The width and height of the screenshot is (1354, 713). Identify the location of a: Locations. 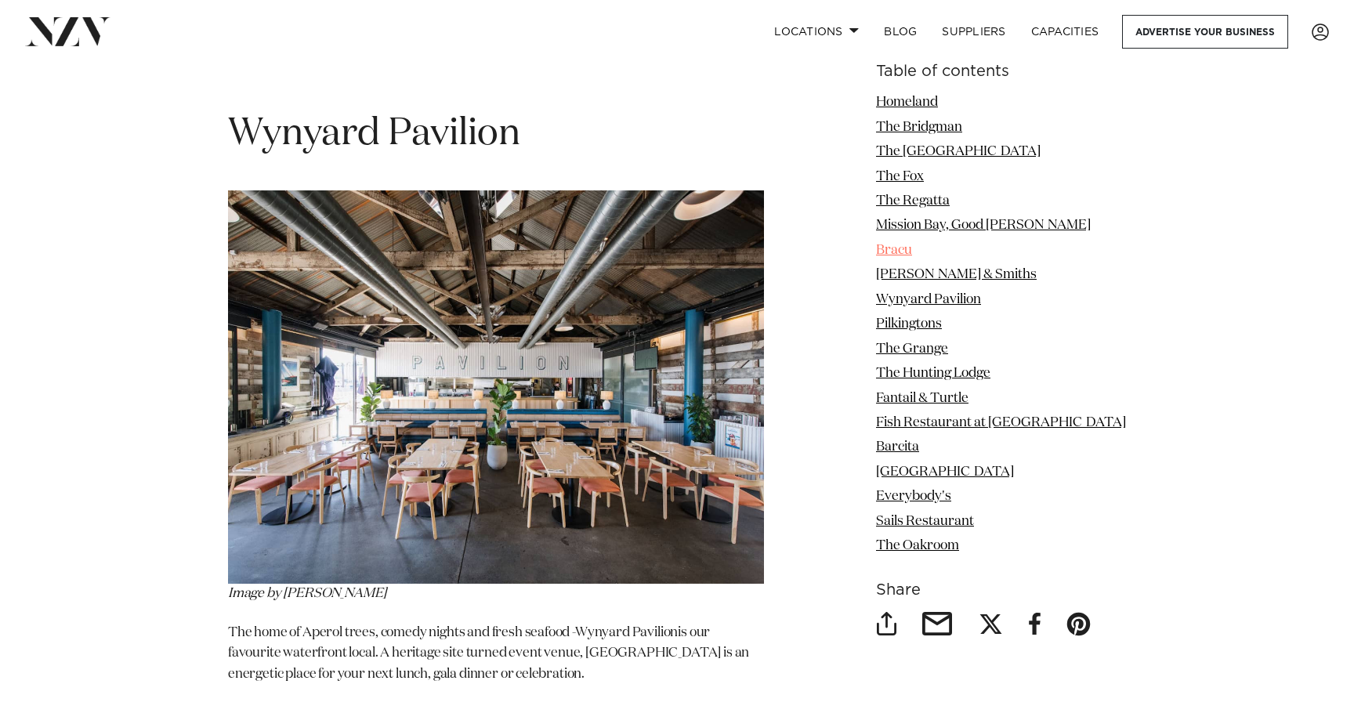
(816, 31).